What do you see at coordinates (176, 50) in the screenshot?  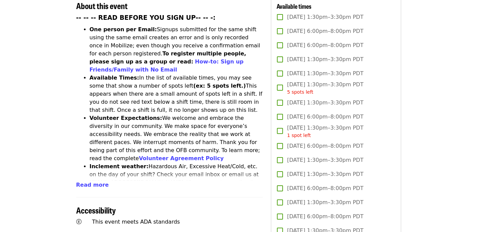 I see `li: Signups submitted for the same shift using the same email creates an error and is only recorded o...` at bounding box center [176, 50].